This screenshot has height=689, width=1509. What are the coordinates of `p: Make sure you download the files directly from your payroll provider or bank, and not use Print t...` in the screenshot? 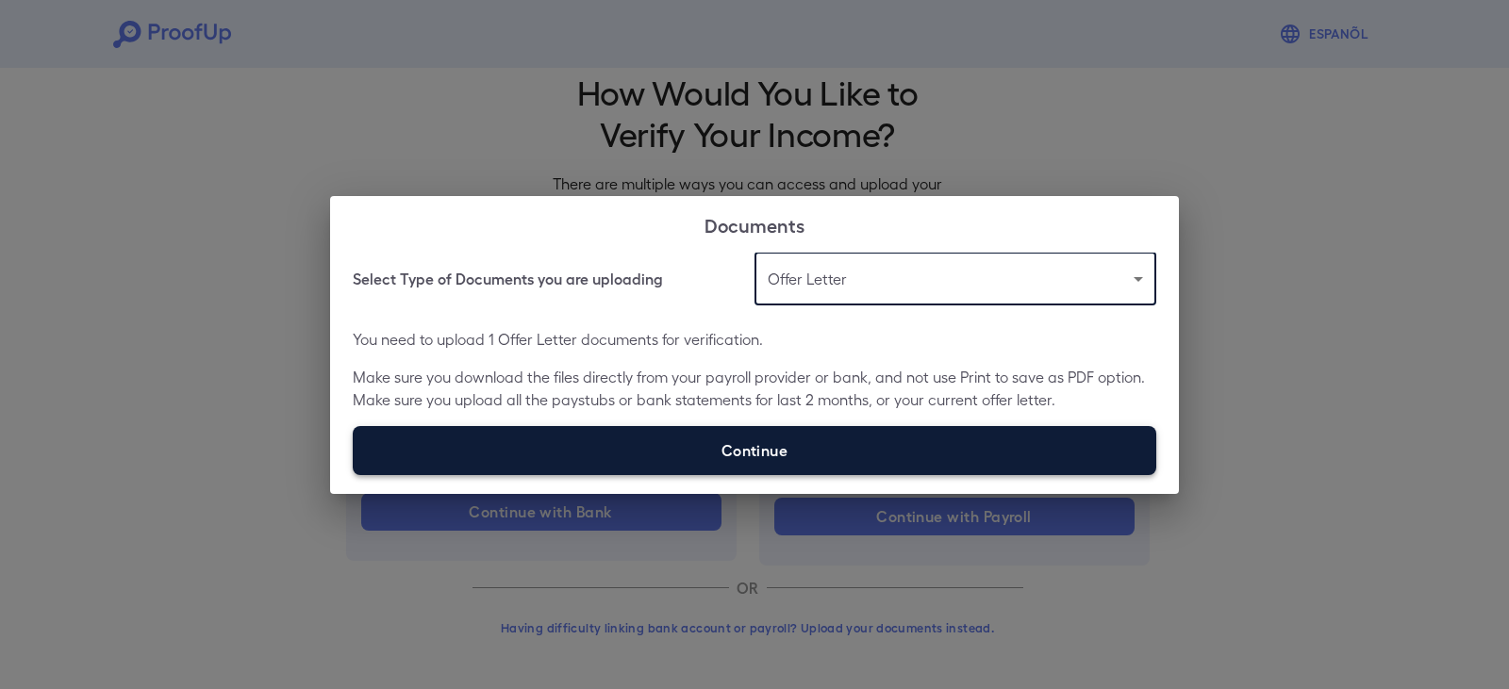 It's located at (755, 389).